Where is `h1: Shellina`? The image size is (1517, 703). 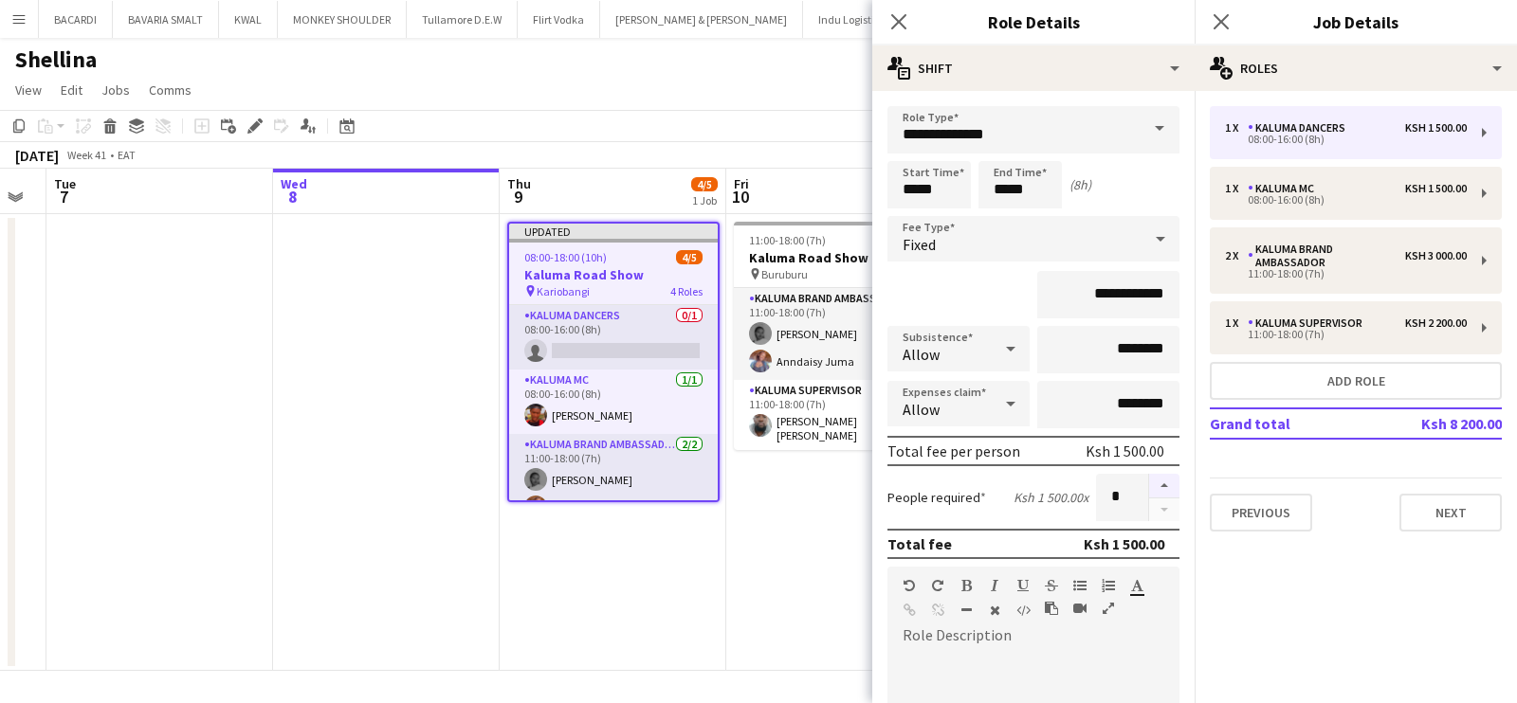
h1: Shellina is located at coordinates (56, 60).